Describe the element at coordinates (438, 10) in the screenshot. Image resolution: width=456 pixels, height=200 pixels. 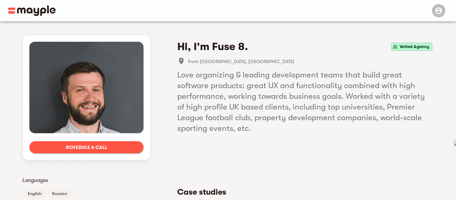
I see `span: Menu` at that location.